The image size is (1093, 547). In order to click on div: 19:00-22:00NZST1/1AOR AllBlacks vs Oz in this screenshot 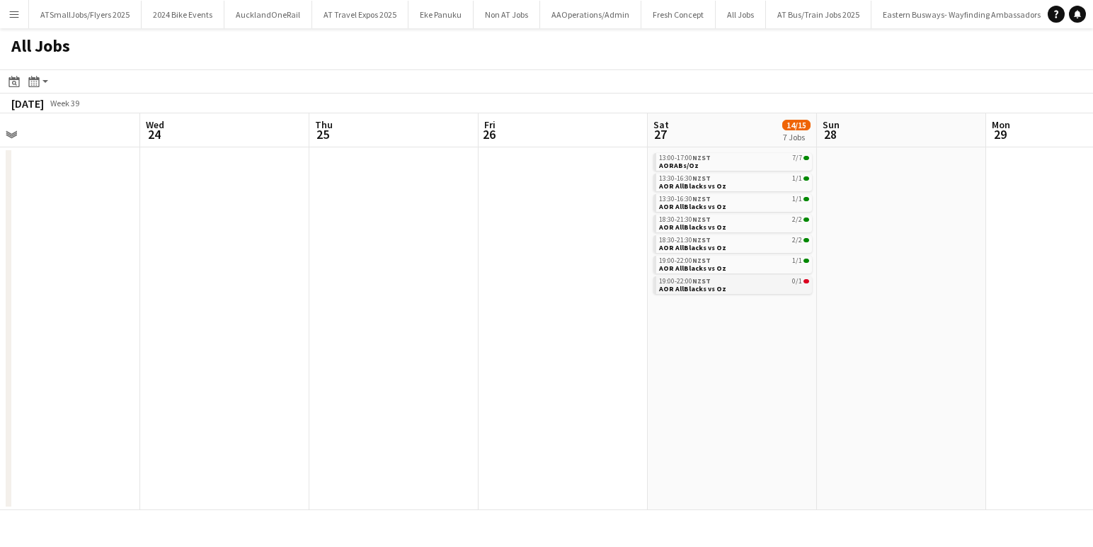, I will do `click(733, 266)`.